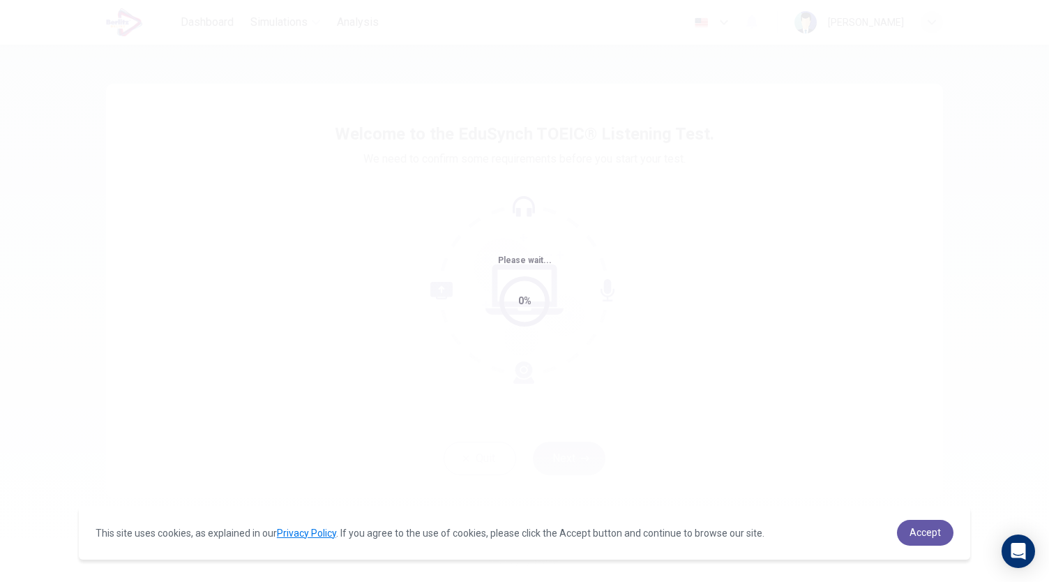 The height and width of the screenshot is (582, 1049). What do you see at coordinates (430, 533) in the screenshot?
I see `span: This site uses cookies, as explained in our . If you agree to the use of cookies, please click th...` at bounding box center [430, 533].